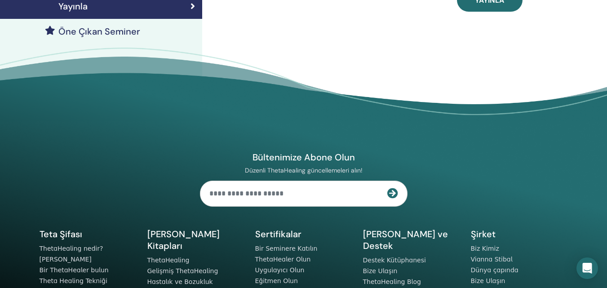 The width and height of the screenshot is (607, 288). Describe the element at coordinates (278, 234) in the screenshot. I see `font: Sertifikalar` at that location.